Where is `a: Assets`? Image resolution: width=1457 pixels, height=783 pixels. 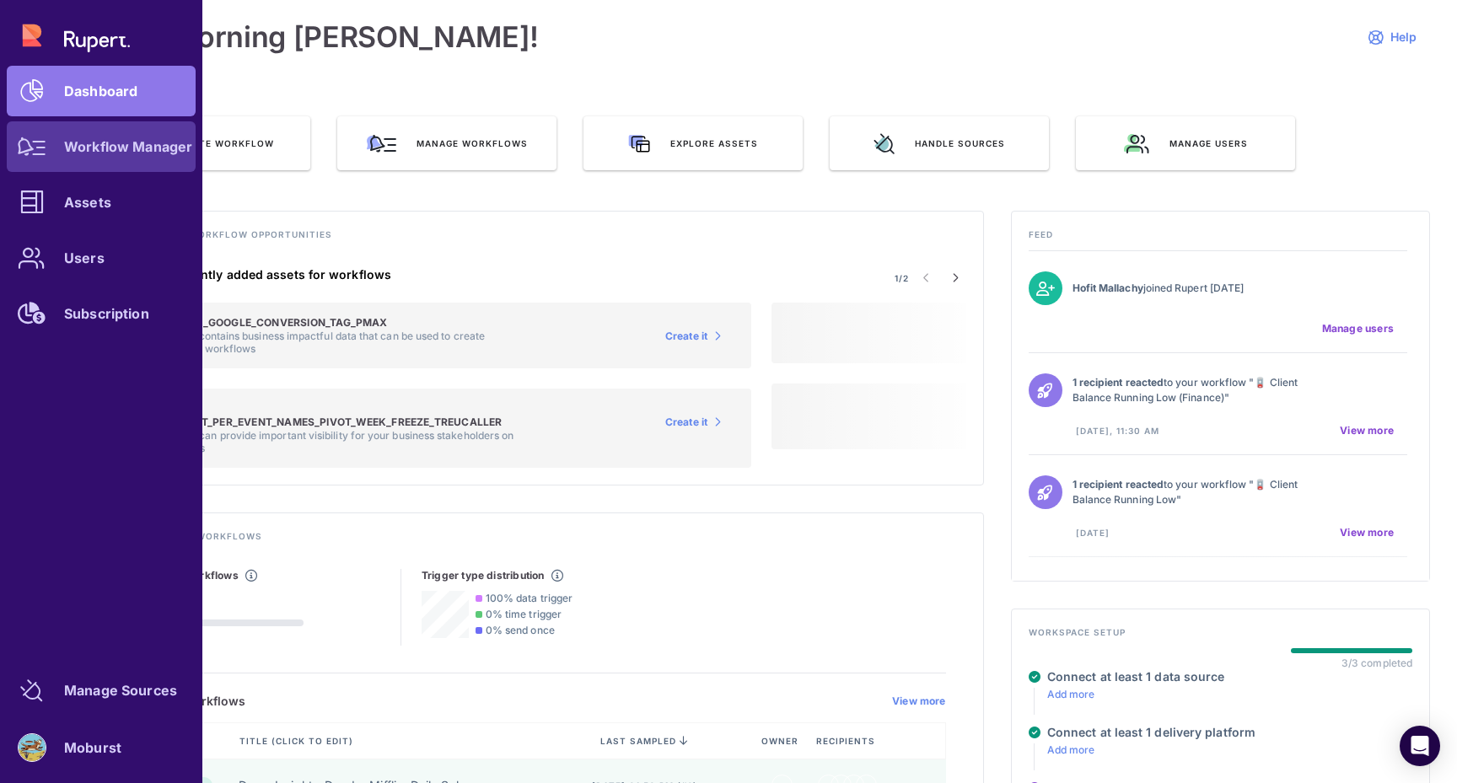 a: Assets is located at coordinates (101, 202).